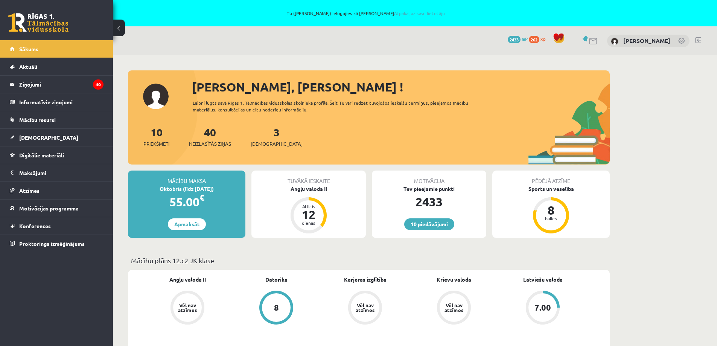 The width and height of the screenshot is (717, 346). What do you see at coordinates (454, 279) in the screenshot?
I see `a: Krievu valoda` at bounding box center [454, 279].